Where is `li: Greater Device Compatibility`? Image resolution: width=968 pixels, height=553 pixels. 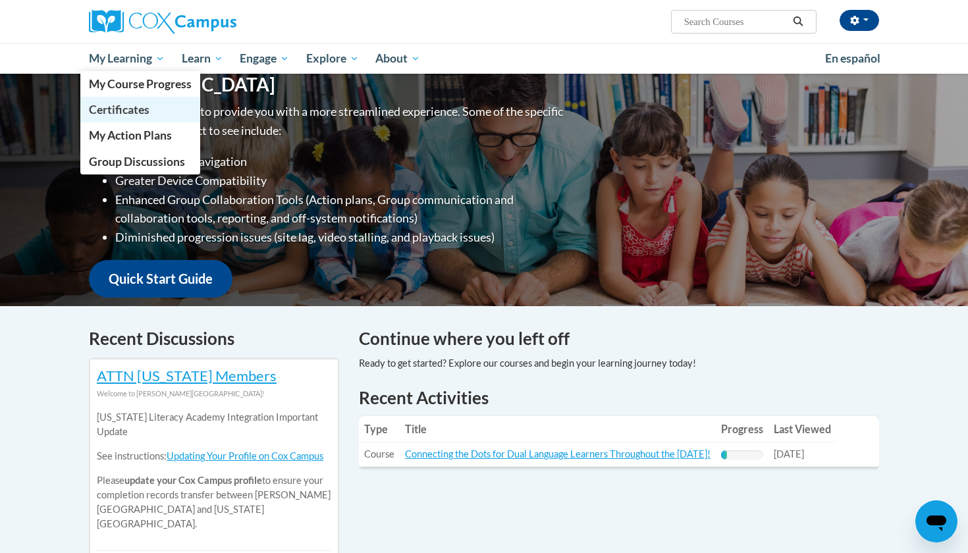
li: Greater Device Compatibility is located at coordinates (340, 180).